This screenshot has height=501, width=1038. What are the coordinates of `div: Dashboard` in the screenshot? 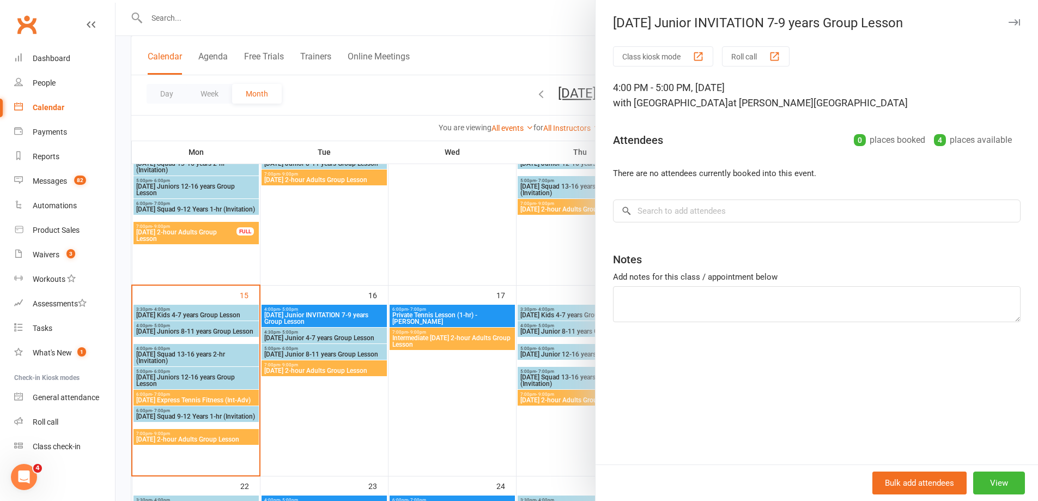 It's located at (51, 58).